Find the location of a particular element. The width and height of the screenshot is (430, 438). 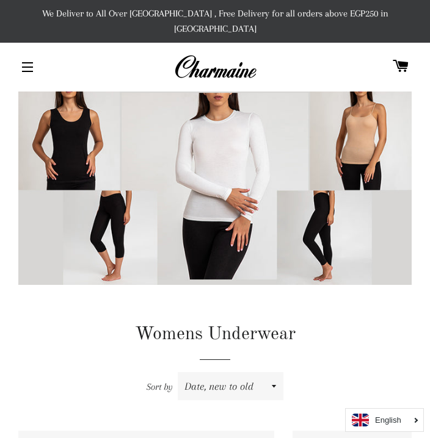

img: Womens Underwear is located at coordinates (215, 187).